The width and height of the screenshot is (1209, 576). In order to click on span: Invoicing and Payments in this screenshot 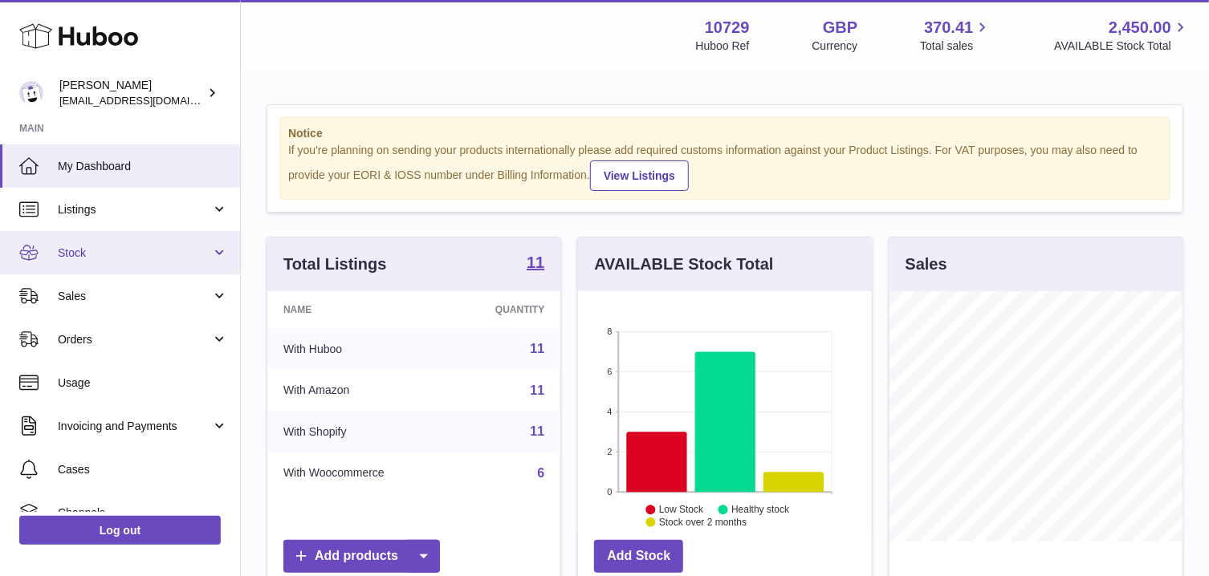, I will do `click(134, 426)`.